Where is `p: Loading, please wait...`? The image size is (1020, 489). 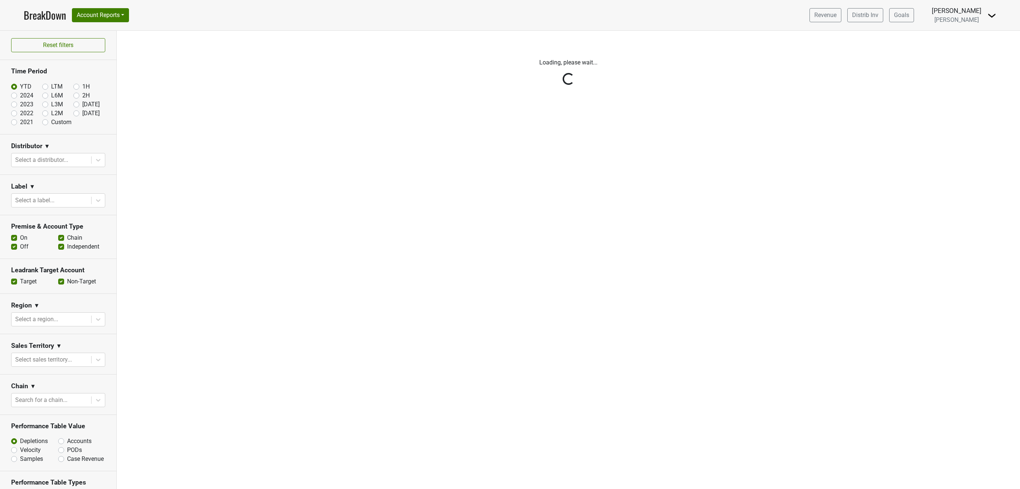
p: Loading, please wait... is located at coordinates (568, 63).